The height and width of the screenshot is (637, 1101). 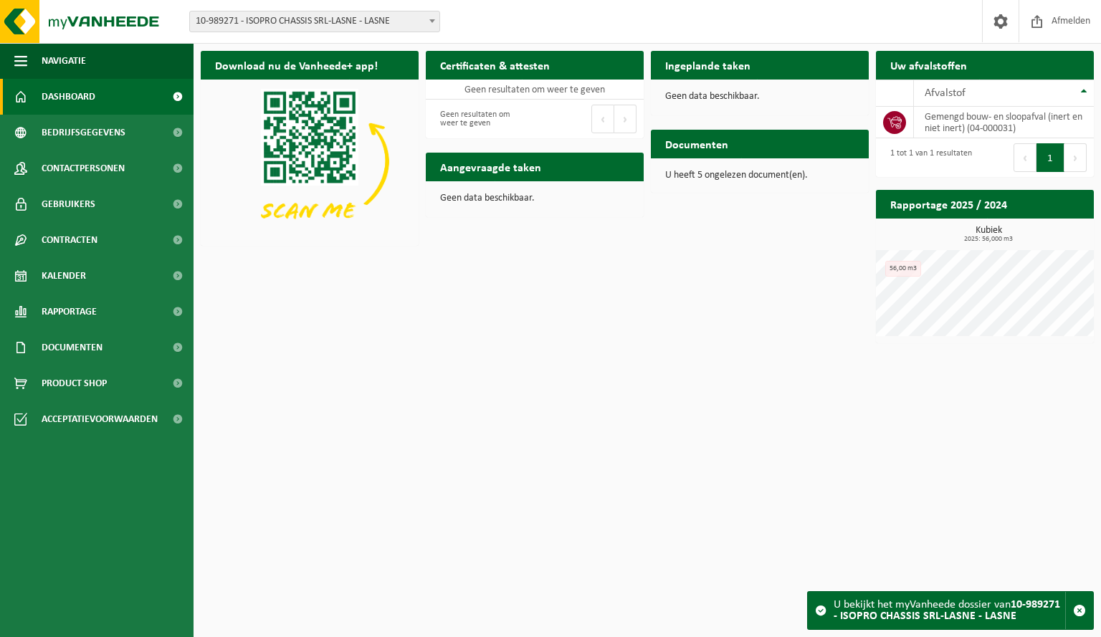 I want to click on span: Rapportage, so click(x=69, y=312).